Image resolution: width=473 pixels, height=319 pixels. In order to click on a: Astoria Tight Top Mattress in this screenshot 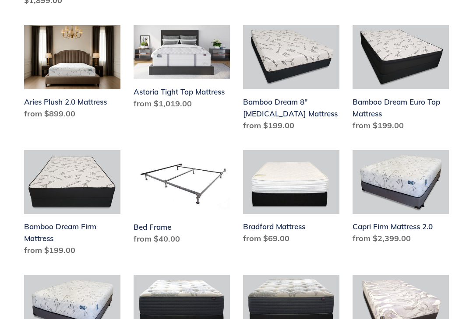, I will do `click(182, 69)`.